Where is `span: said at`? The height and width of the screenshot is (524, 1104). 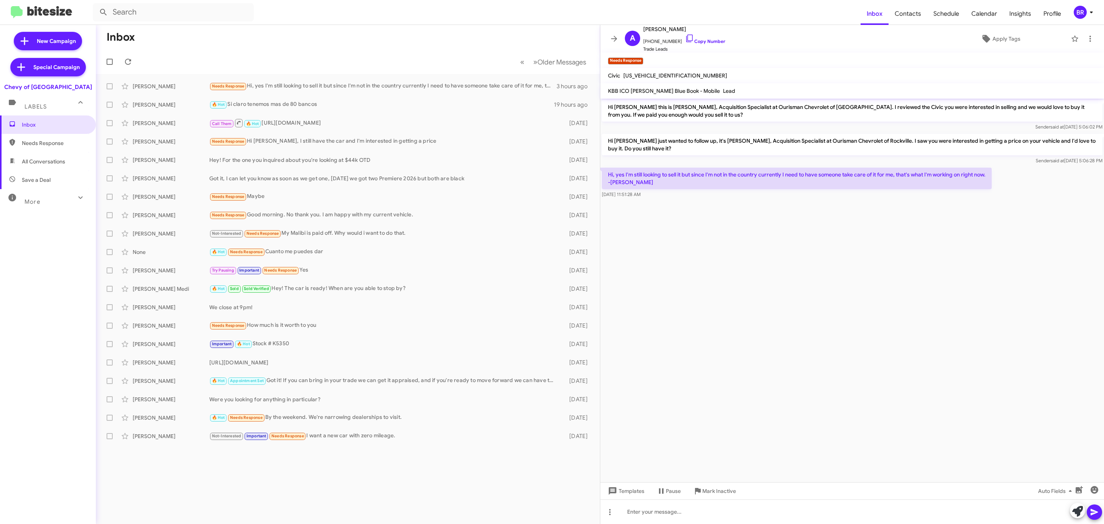
span: said at is located at coordinates (1058, 160).